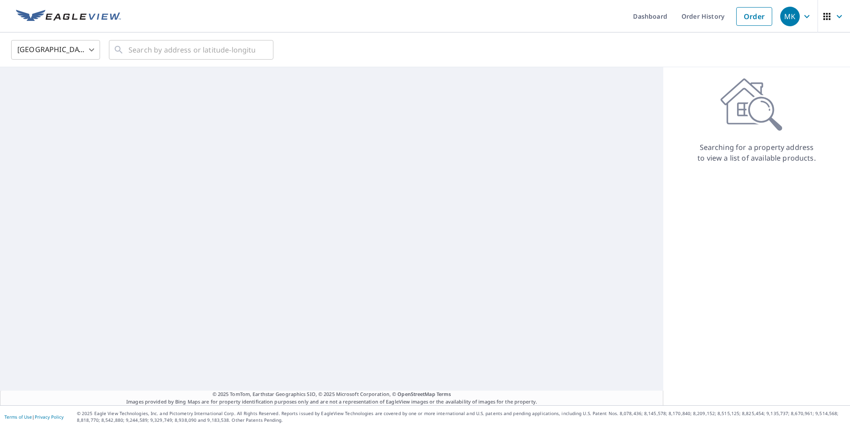  What do you see at coordinates (416, 394) in the screenshot?
I see `a: OpenStreetMap` at bounding box center [416, 394].